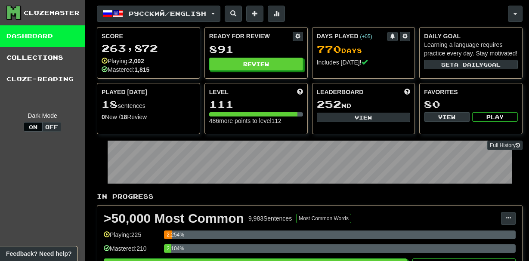 This screenshot has height=261, width=529. What do you see at coordinates (364, 105) in the screenshot?
I see `div: nd` at bounding box center [364, 105].